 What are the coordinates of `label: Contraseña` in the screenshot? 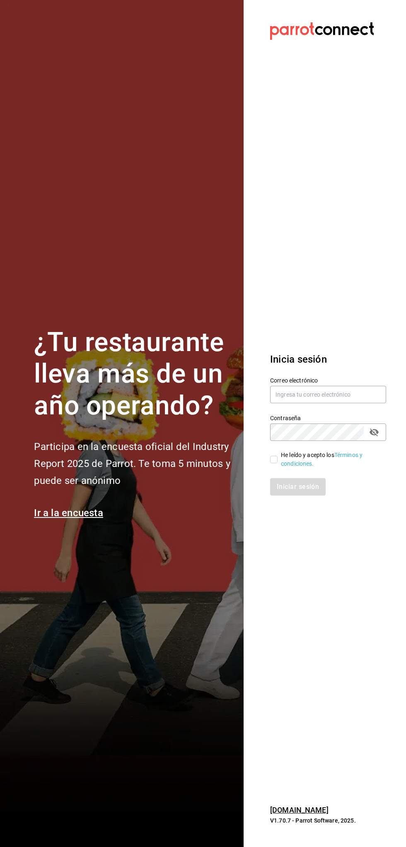 It's located at (328, 418).